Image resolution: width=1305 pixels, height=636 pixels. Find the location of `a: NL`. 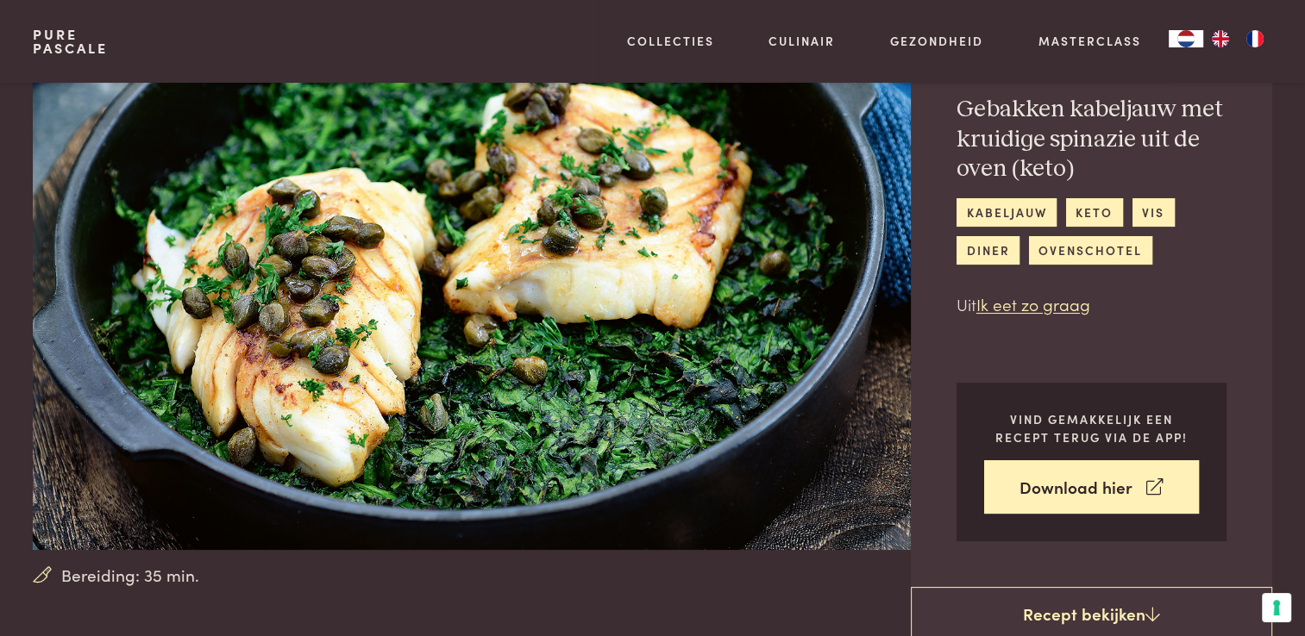

a: NL is located at coordinates (1186, 39).